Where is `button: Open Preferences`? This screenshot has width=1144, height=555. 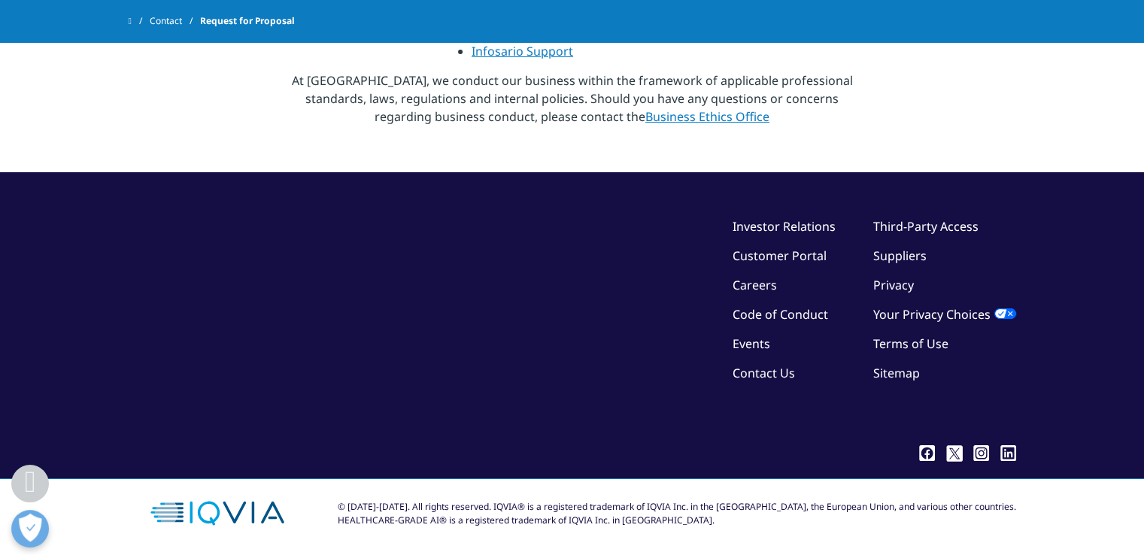
button: Open Preferences is located at coordinates (30, 529).